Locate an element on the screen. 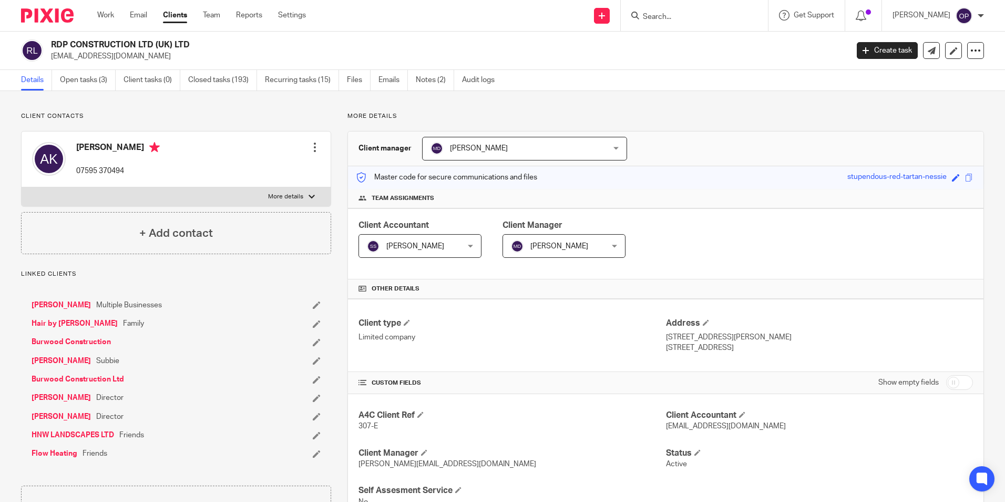 The image size is (1005, 502). a: HNW LANDSCAPES LTD is located at coordinates (73, 435).